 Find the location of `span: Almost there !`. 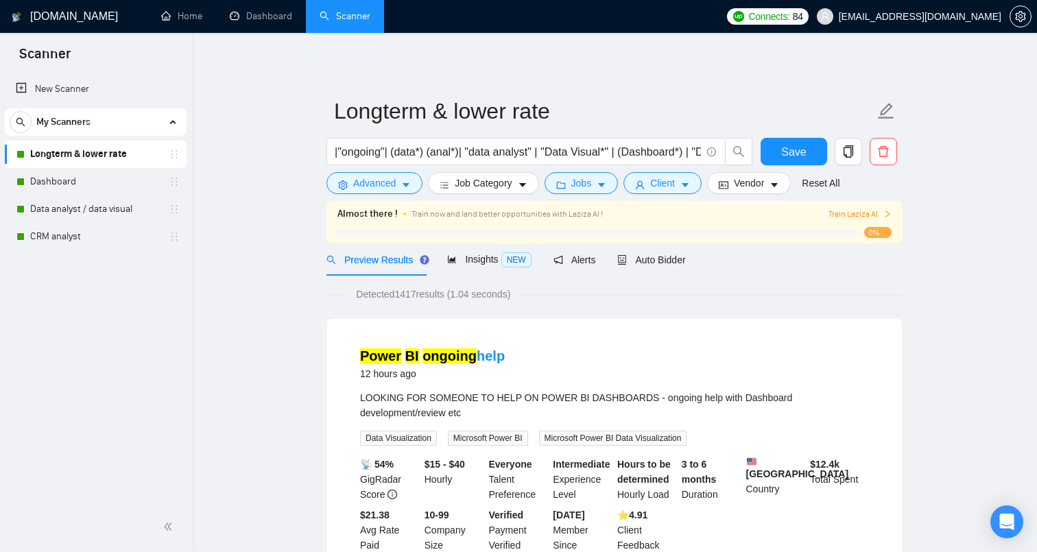

span: Almost there ! is located at coordinates (368, 214).